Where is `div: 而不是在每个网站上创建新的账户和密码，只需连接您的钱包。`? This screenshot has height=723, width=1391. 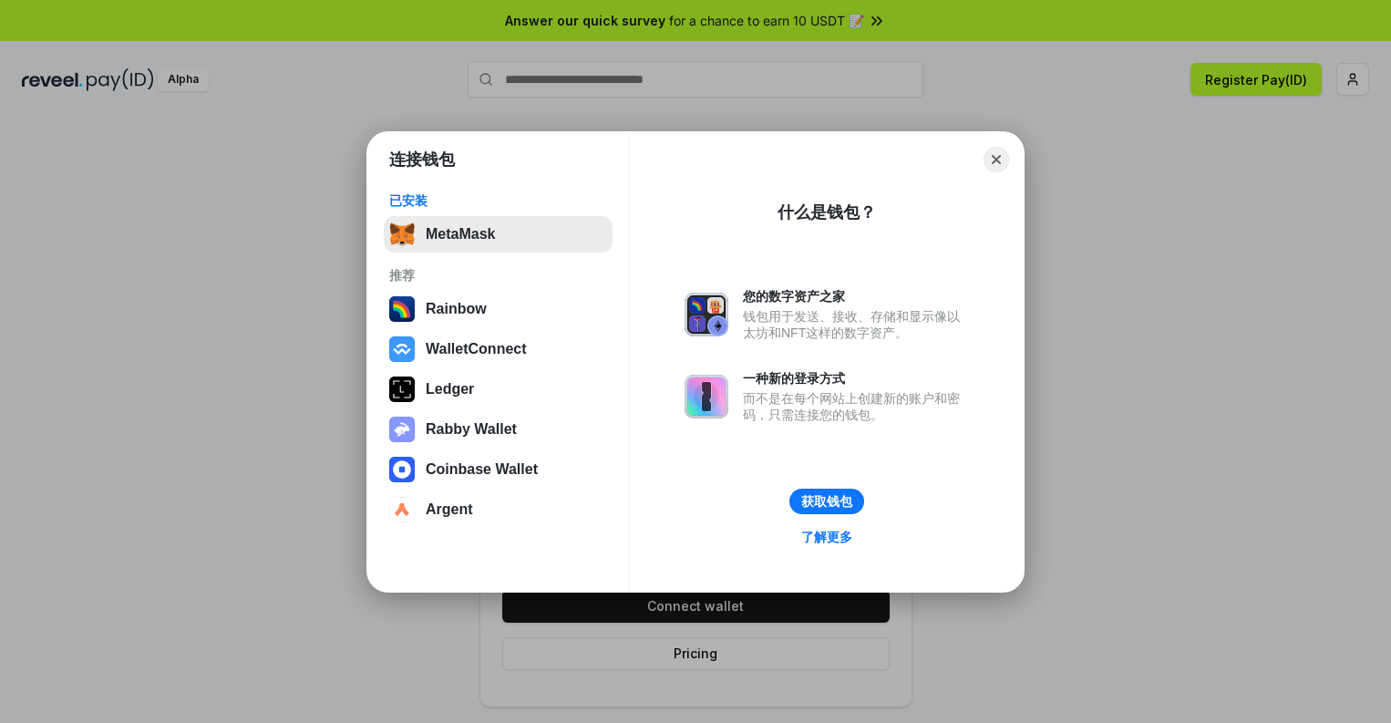 div: 而不是在每个网站上创建新的账户和密码，只需连接您的钱包。 is located at coordinates (856, 407).